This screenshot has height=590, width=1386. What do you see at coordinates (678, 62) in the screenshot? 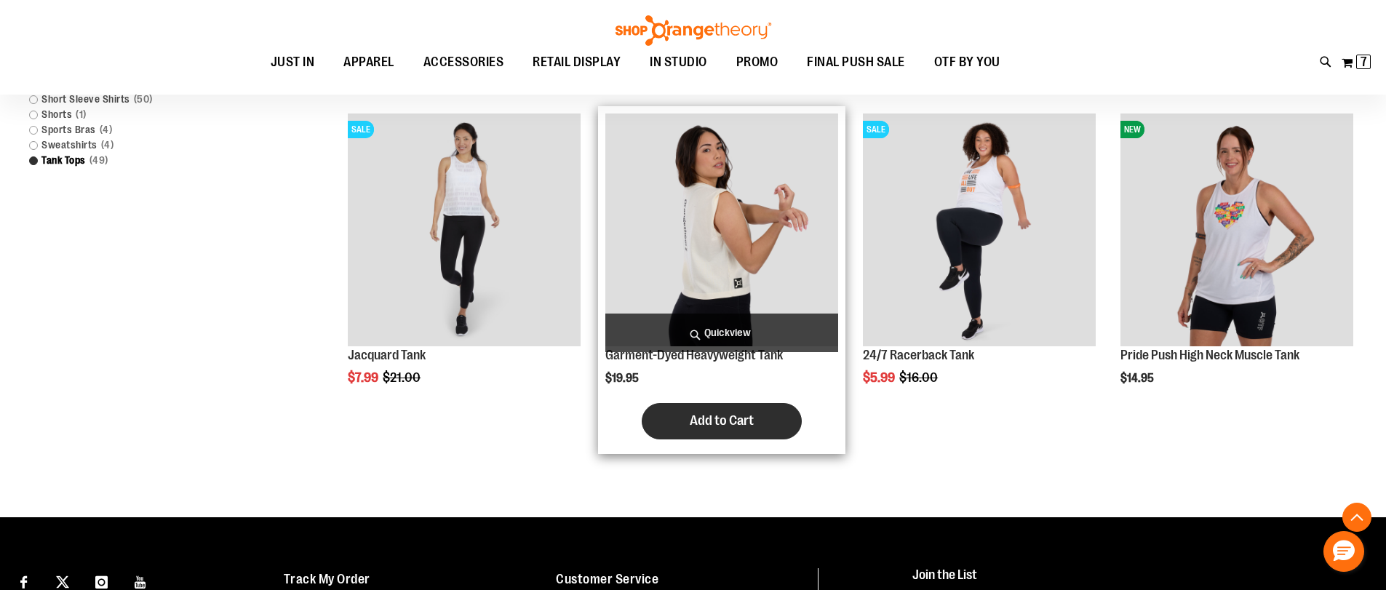
I see `span: IN STUDIO` at bounding box center [678, 62].